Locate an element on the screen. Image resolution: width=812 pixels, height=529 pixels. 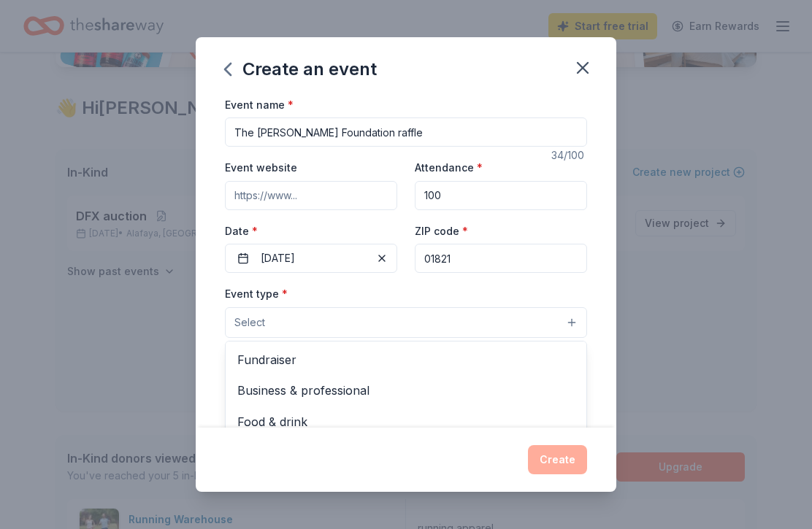
span: Select is located at coordinates (250, 323).